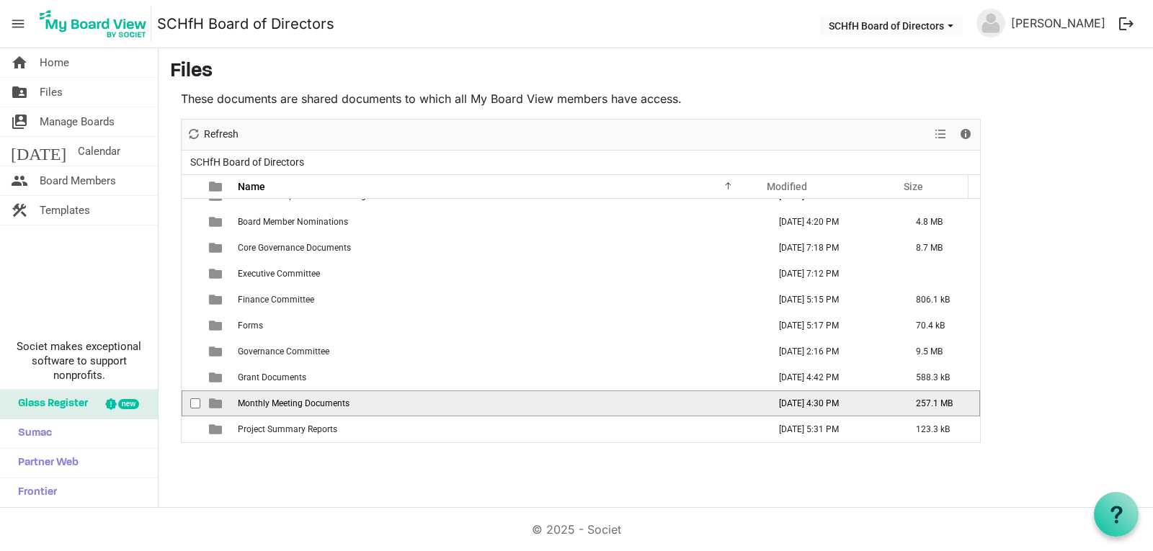 Image resolution: width=1153 pixels, height=551 pixels. I want to click on td: April 21, 2025 5:31 PM column header Modified, so click(832, 430).